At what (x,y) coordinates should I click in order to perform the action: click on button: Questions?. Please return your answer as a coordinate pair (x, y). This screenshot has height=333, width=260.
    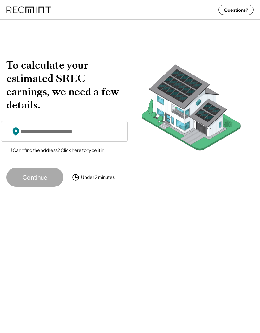
    Looking at the image, I should click on (236, 10).